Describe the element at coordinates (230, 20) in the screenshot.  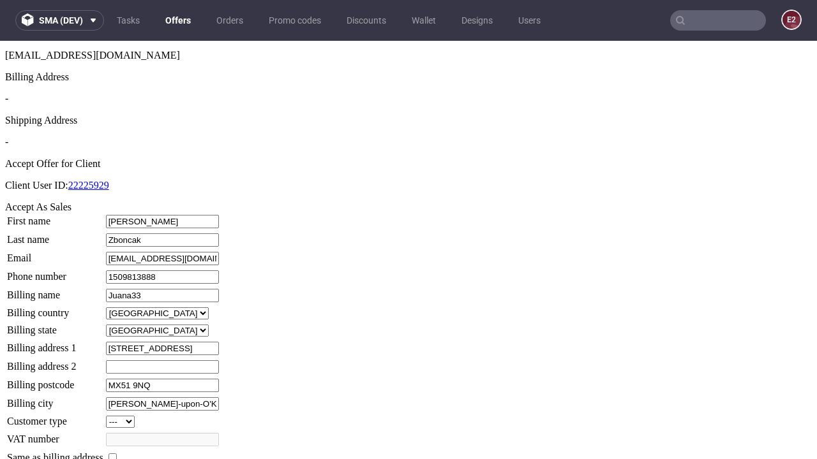
I see `a: Orders` at that location.